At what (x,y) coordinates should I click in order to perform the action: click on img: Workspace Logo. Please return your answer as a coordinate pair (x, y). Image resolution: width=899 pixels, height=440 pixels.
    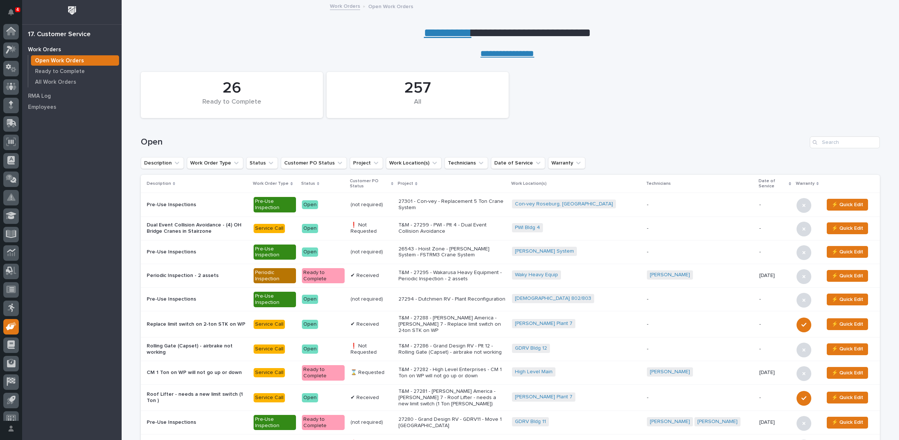
    Looking at the image, I should click on (72, 10).